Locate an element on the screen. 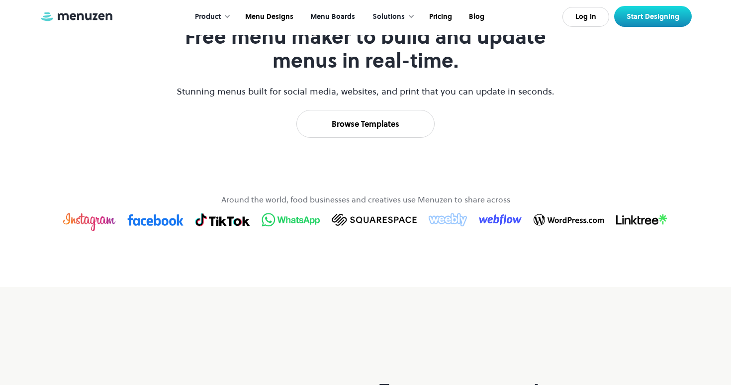 The width and height of the screenshot is (731, 385). p: Around the world, food businesses and creatives use Menuzen to share across is located at coordinates (365, 199).